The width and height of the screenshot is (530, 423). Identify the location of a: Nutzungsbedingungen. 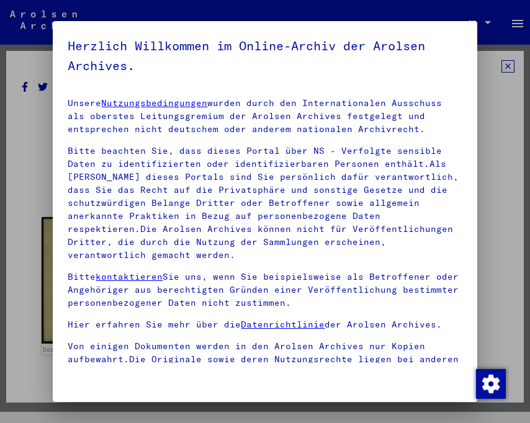
(154, 103).